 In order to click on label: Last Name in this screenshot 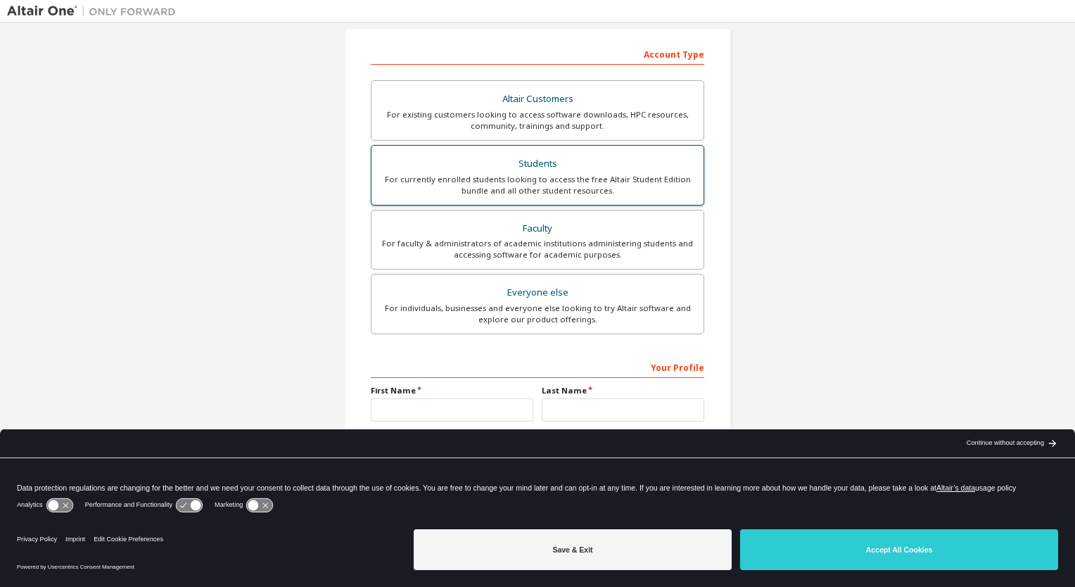, I will do `click(623, 390)`.